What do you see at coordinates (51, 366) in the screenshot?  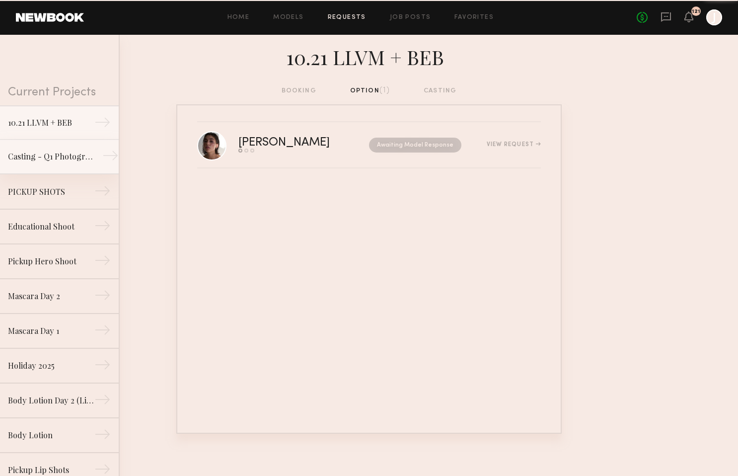 I see `div: Holiday 2025` at bounding box center [51, 366].